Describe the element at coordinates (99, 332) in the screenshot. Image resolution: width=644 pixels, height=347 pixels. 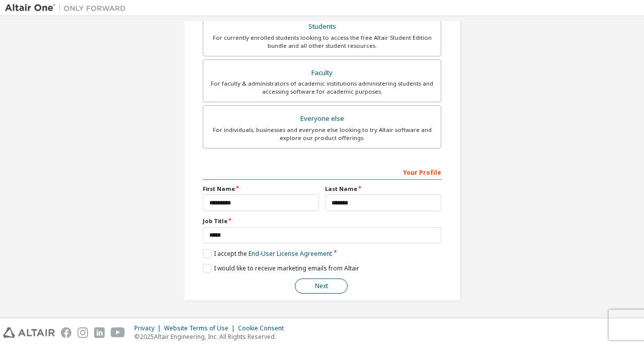
I see `img: linkedin.svg` at that location.